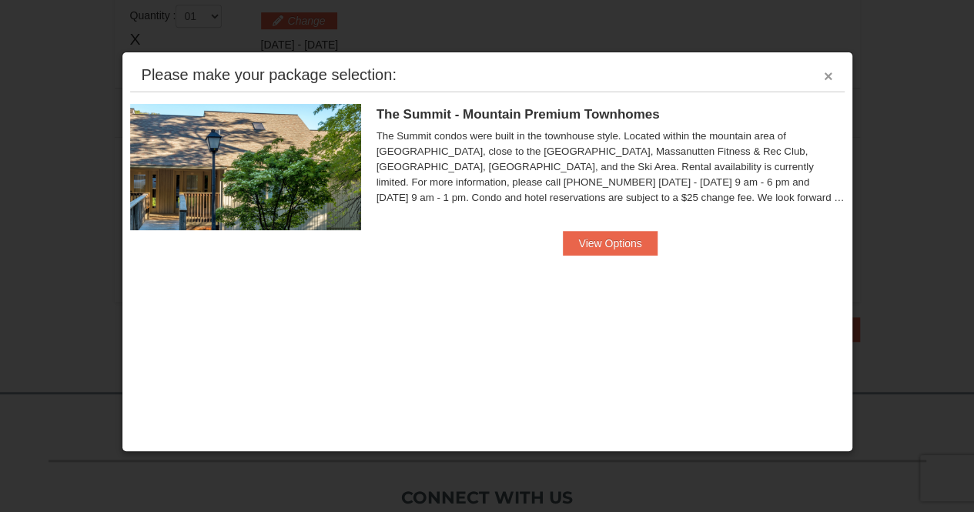 Image resolution: width=974 pixels, height=512 pixels. Describe the element at coordinates (610, 243) in the screenshot. I see `button: View Options` at that location.